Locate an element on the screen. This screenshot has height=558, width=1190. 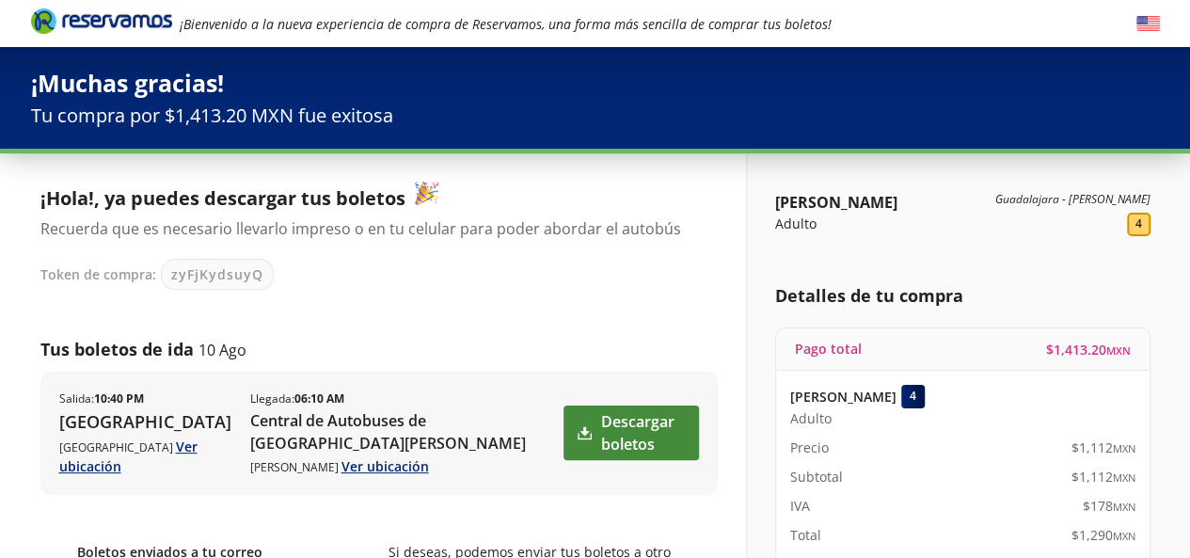
span: $ 178 is located at coordinates (1110, 505).